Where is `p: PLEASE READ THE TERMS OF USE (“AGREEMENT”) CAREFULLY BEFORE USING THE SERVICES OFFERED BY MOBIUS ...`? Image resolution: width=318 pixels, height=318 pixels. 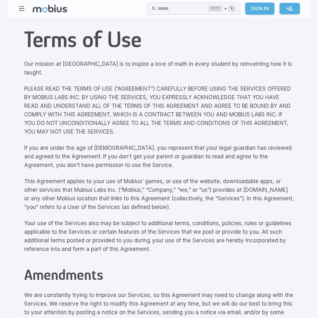
p: PLEASE READ THE TERMS OF USE (“AGREEMENT”) CAREFULLY BEFORE USING THE SERVICES OFFERED BY MOBIUS ... is located at coordinates (159, 110).